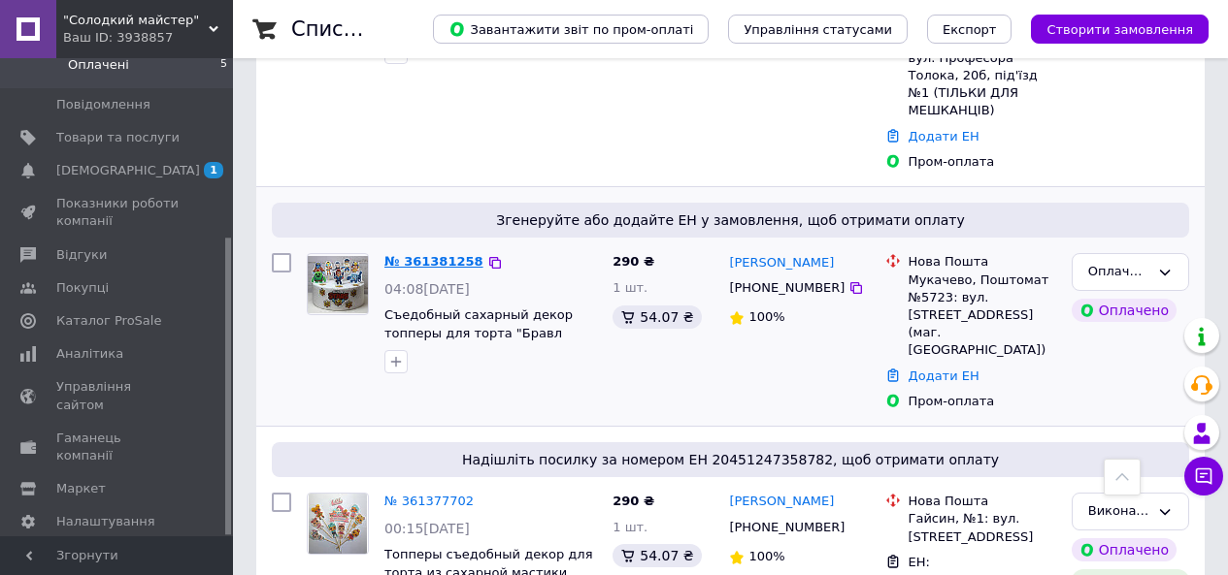 This screenshot has height=575, width=1228. I want to click on button: Завантажити звіт по пром-оплаті, so click(571, 29).